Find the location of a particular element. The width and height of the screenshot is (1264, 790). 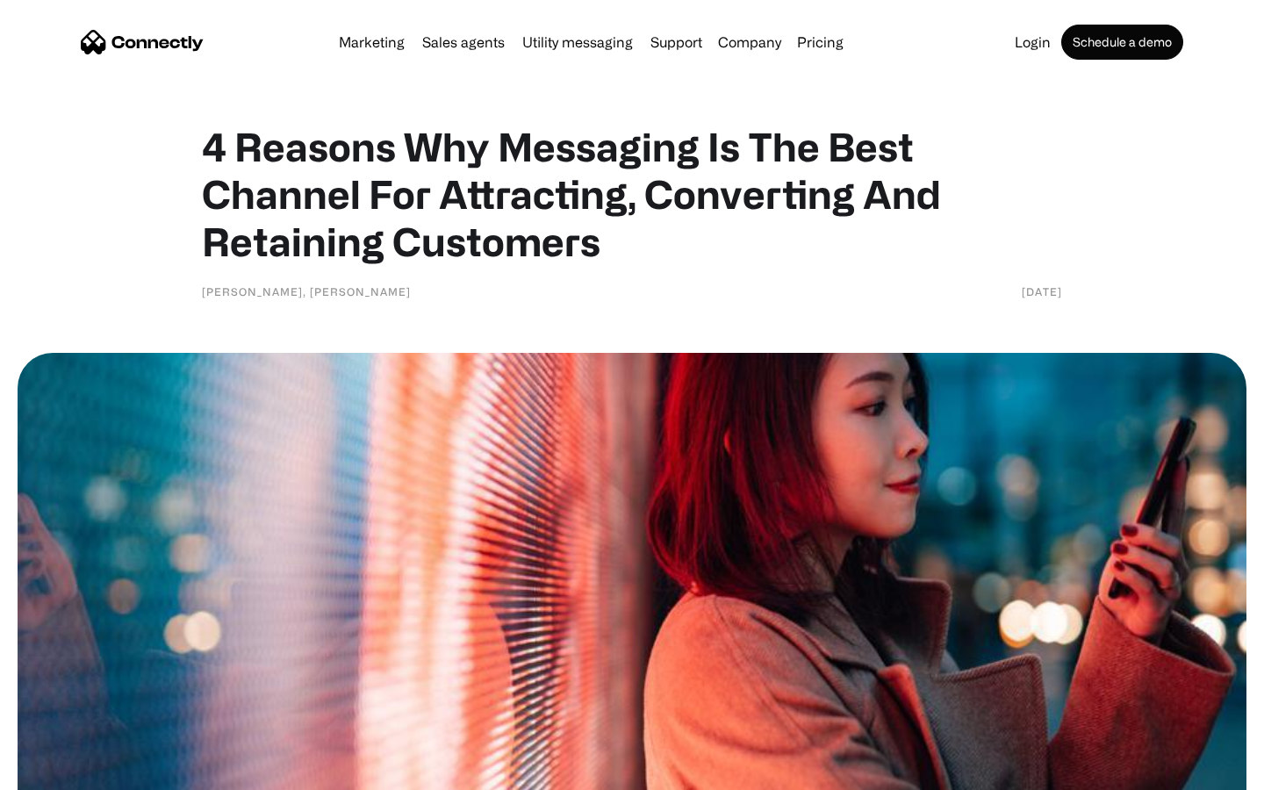

a: Support is located at coordinates (676, 42).